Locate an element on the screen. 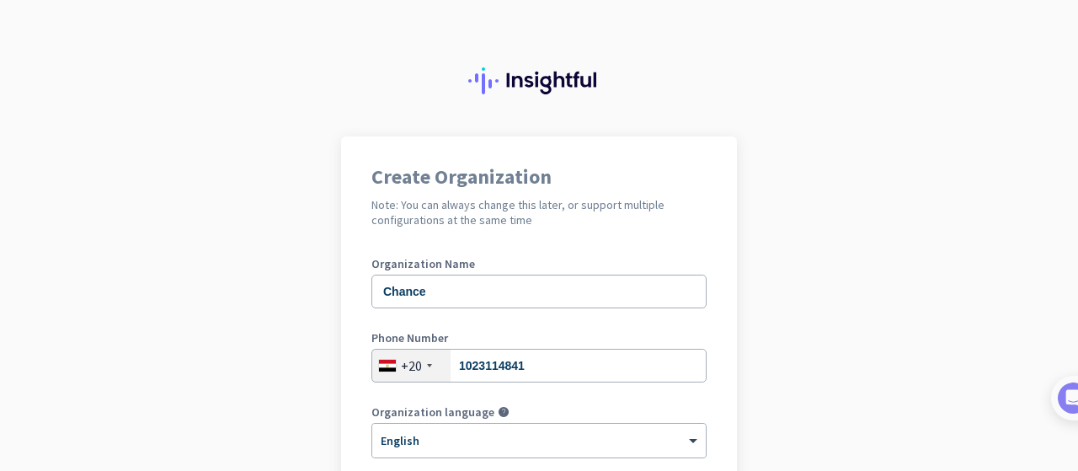 Image resolution: width=1078 pixels, height=471 pixels. img: Insightful is located at coordinates (539, 81).